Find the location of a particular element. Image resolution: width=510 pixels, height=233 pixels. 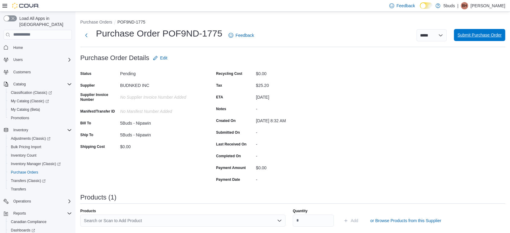

p: 5buds is located at coordinates (449, 6).